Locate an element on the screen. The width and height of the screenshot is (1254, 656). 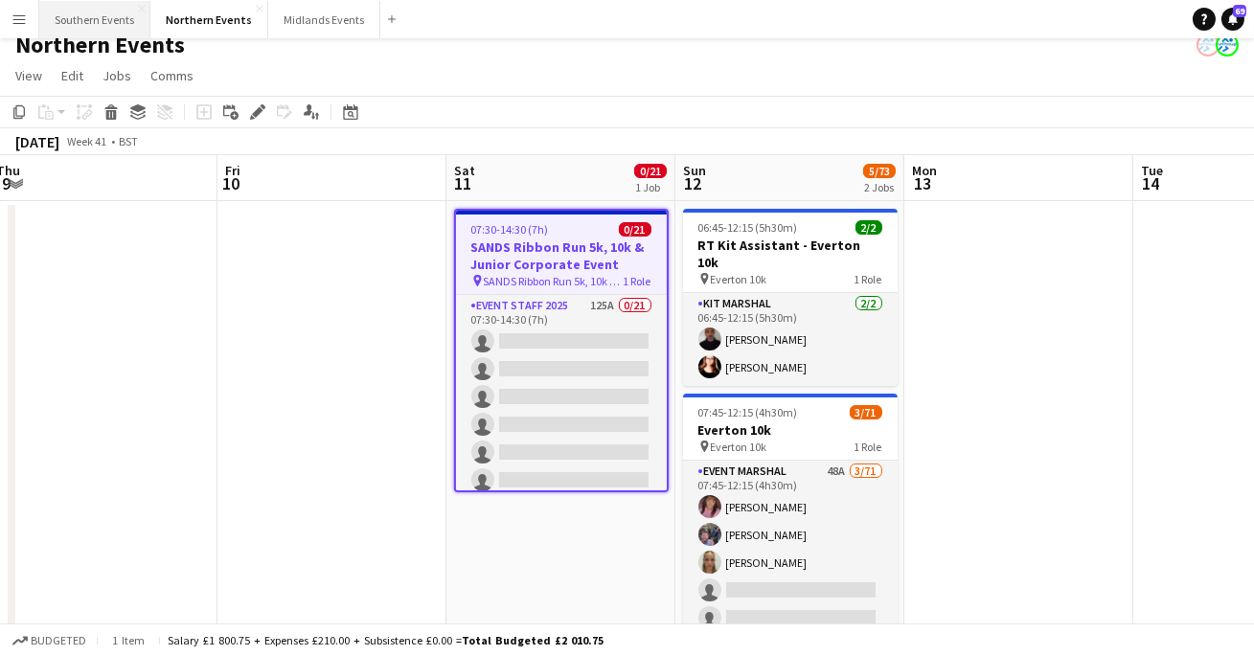
span: Comms is located at coordinates (171, 76).